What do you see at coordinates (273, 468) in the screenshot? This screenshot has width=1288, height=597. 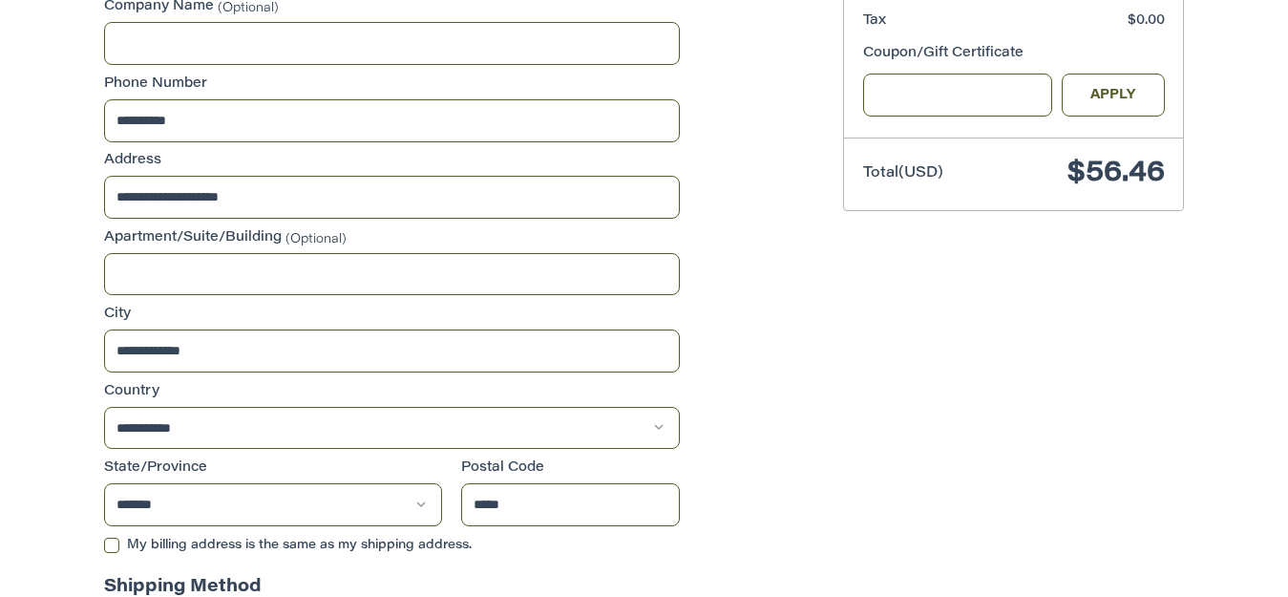 I see `label: State/Province` at bounding box center [273, 468].